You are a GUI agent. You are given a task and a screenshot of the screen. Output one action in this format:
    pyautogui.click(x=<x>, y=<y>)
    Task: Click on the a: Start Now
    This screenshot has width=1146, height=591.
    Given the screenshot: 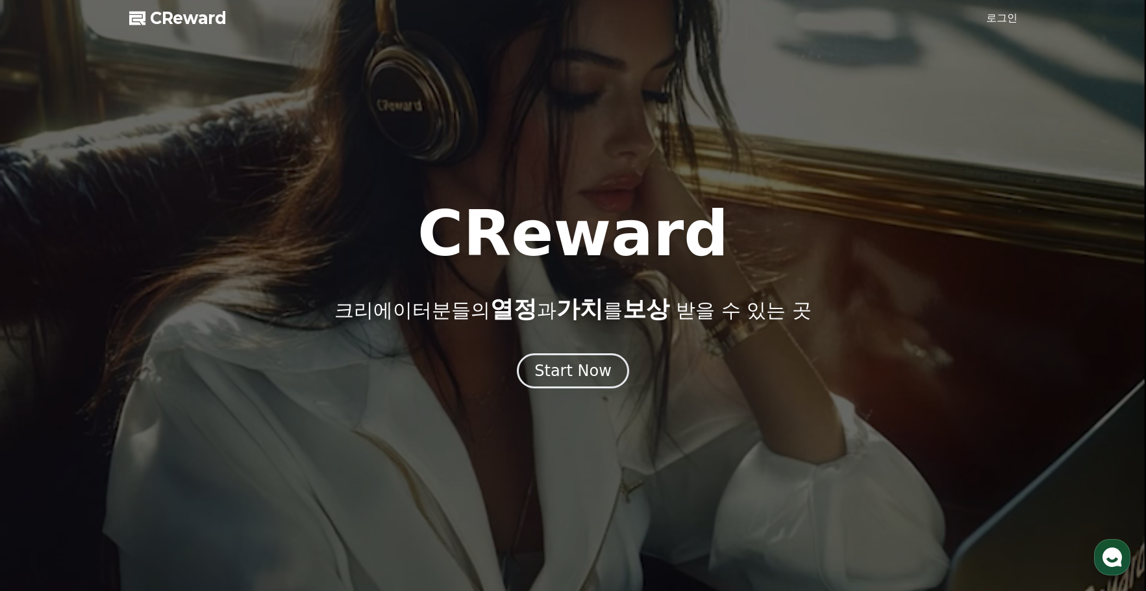 What is the action you would take?
    pyautogui.click(x=573, y=372)
    